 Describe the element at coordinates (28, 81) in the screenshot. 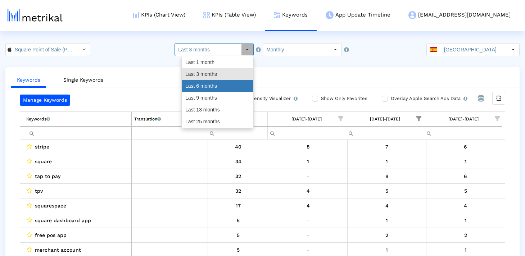

I see `a: Keywords` at that location.